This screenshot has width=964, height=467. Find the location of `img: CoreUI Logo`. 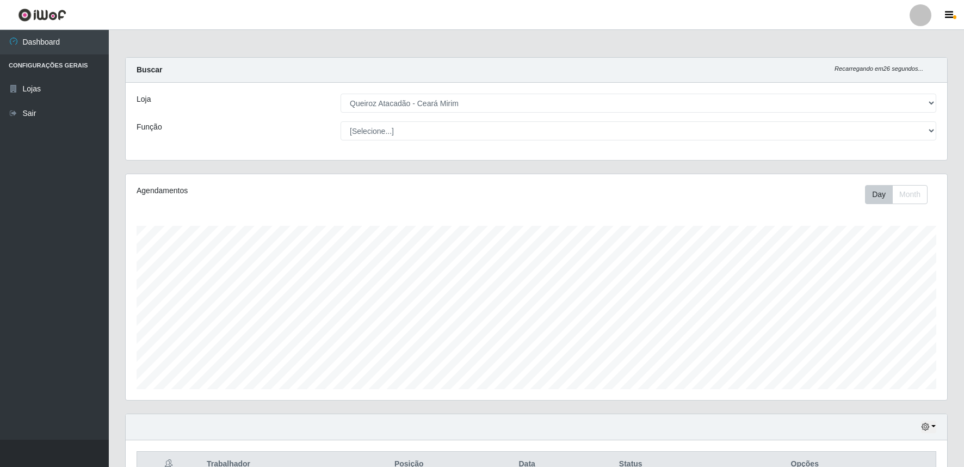

img: CoreUI Logo is located at coordinates (42, 15).